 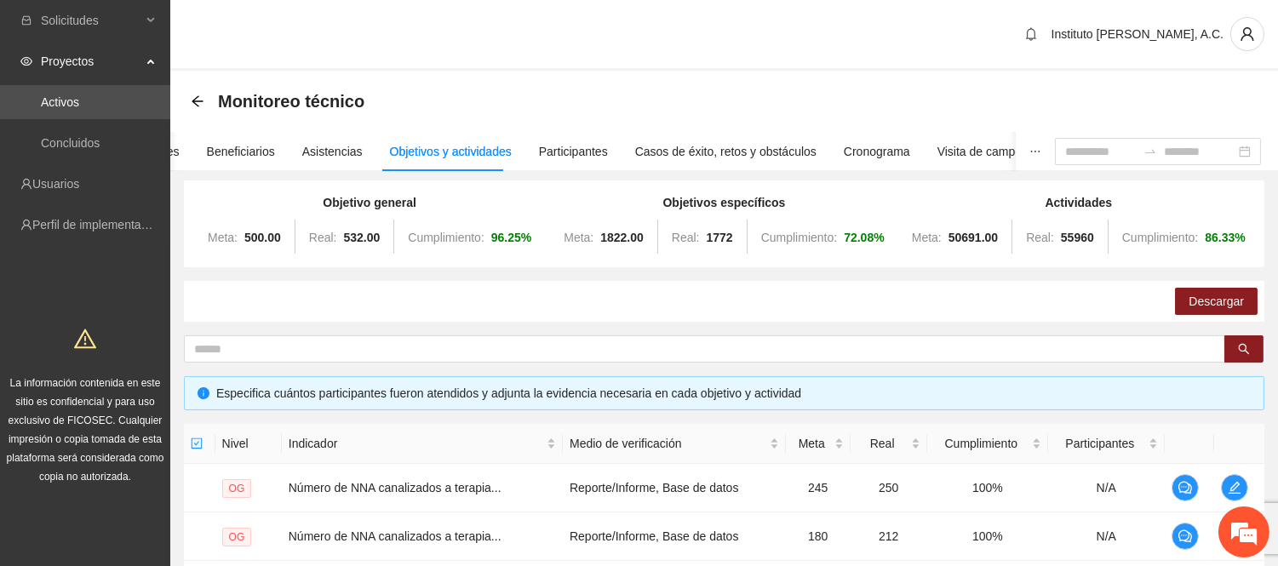 What do you see at coordinates (91, 20) in the screenshot?
I see `span: Solicitudes` at bounding box center [91, 20].